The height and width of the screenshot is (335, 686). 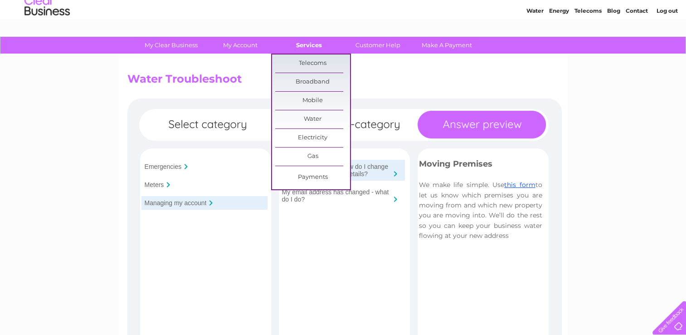 I want to click on a: Mobile, so click(x=312, y=101).